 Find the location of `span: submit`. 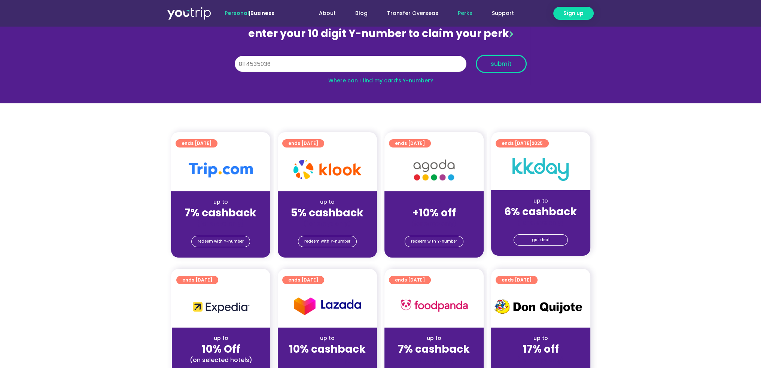

span: submit is located at coordinates (501, 64).